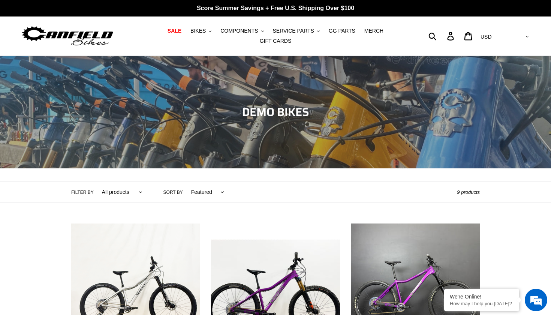 Image resolution: width=551 pixels, height=315 pixels. Describe the element at coordinates (173, 192) in the screenshot. I see `label: Sort by` at that location.